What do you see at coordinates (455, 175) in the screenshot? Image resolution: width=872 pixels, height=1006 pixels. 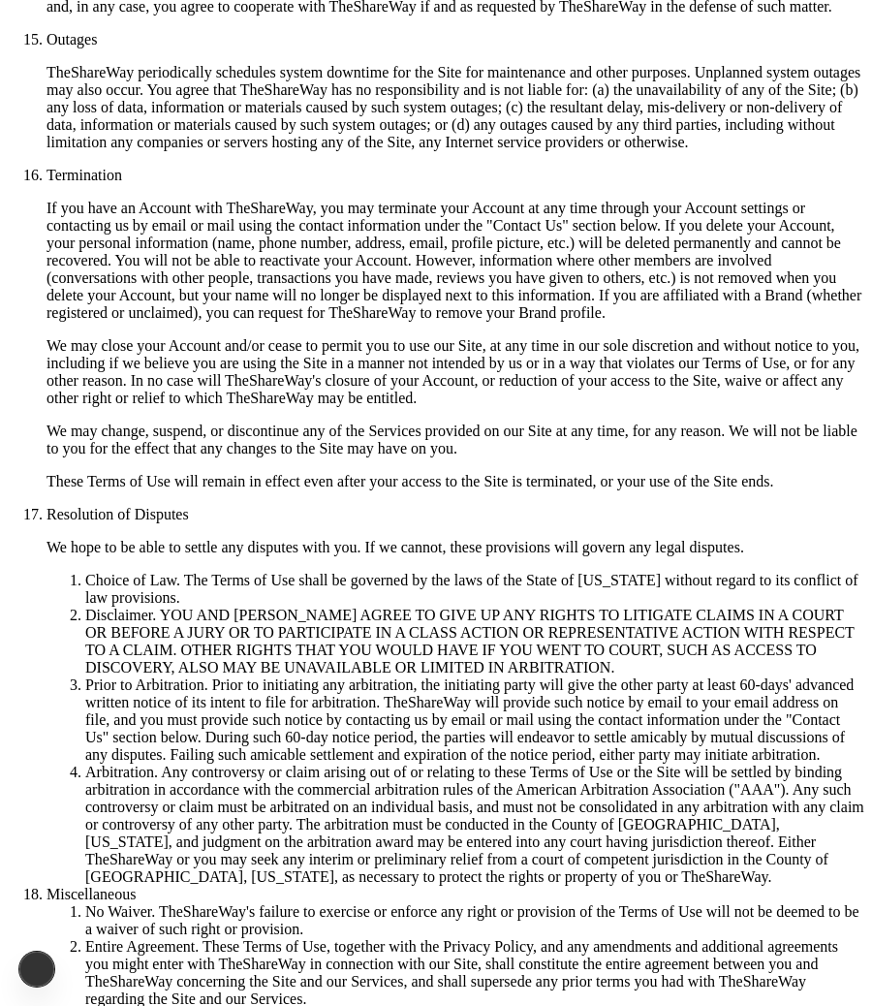 I see `li: Termination` at bounding box center [455, 175].